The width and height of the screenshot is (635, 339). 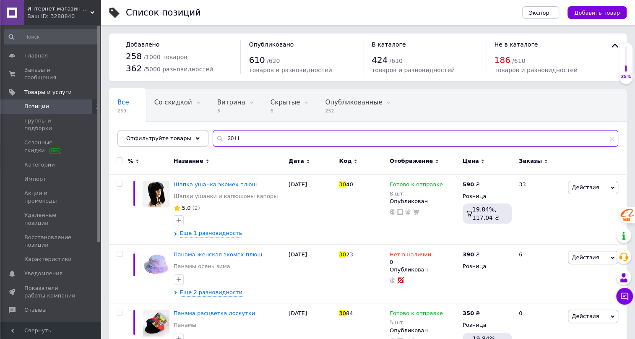 I want to click on div: 0, so click(x=410, y=258).